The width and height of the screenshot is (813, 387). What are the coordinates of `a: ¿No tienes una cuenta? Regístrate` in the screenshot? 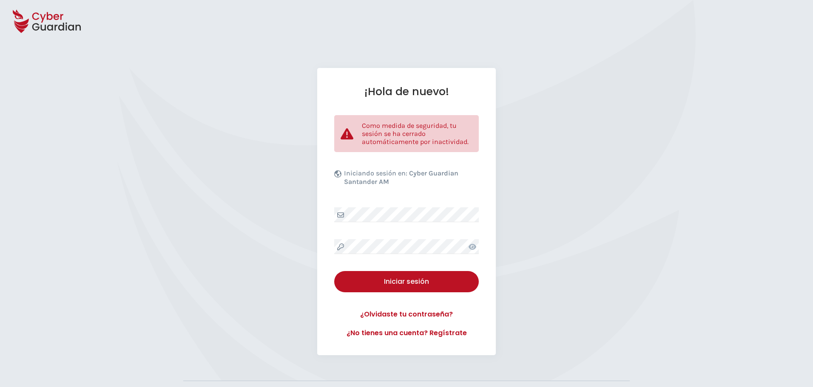 It's located at (407, 333).